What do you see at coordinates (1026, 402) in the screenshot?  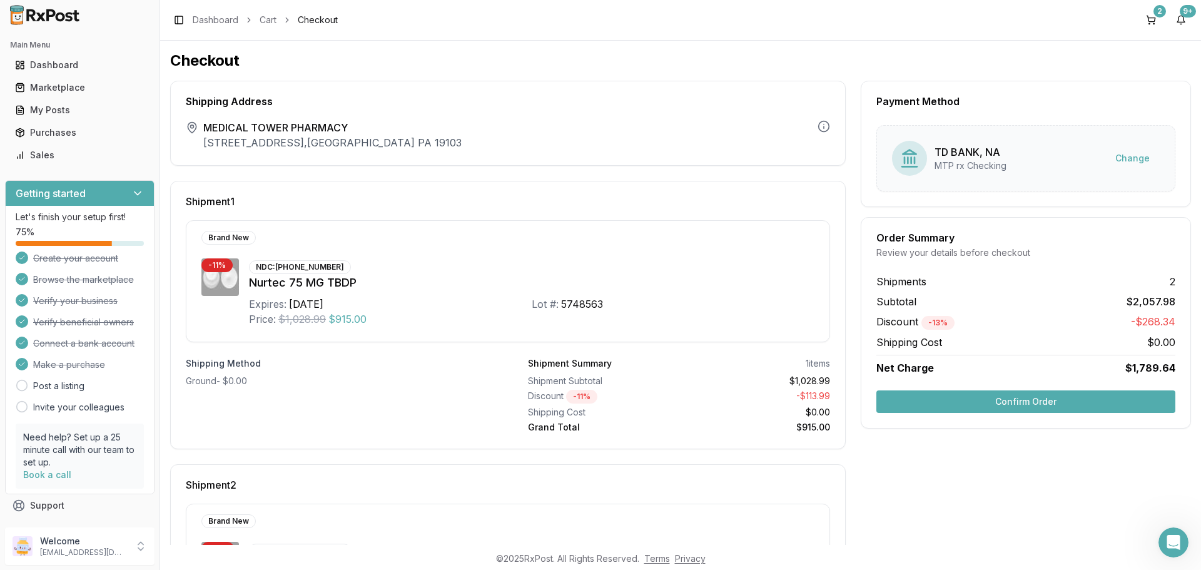 I see `button: Confirm Order` at bounding box center [1026, 402].